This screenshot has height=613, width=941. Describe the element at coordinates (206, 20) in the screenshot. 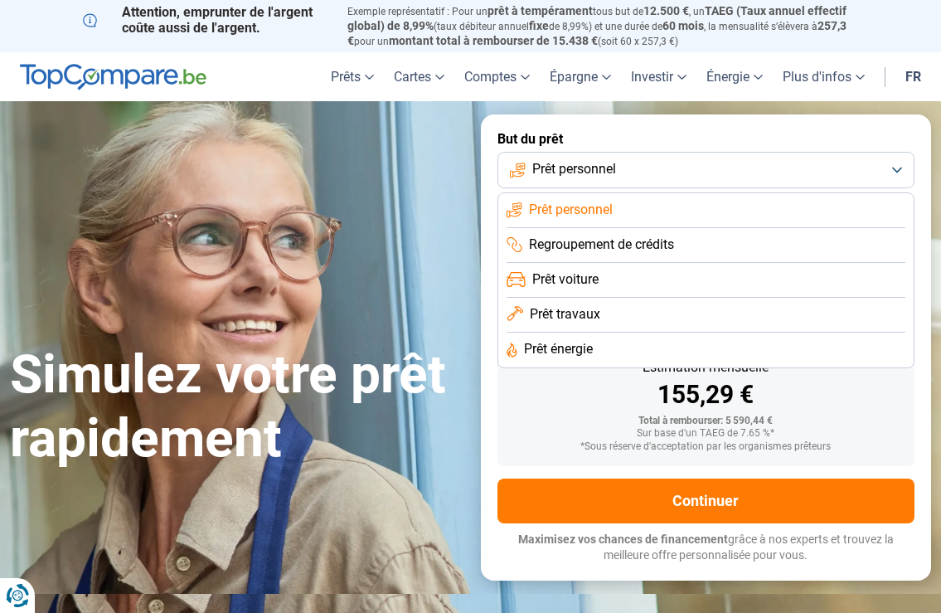

I see `p: Attention, emprunter de l'argent coûte aussi de l'argent.` at that location.